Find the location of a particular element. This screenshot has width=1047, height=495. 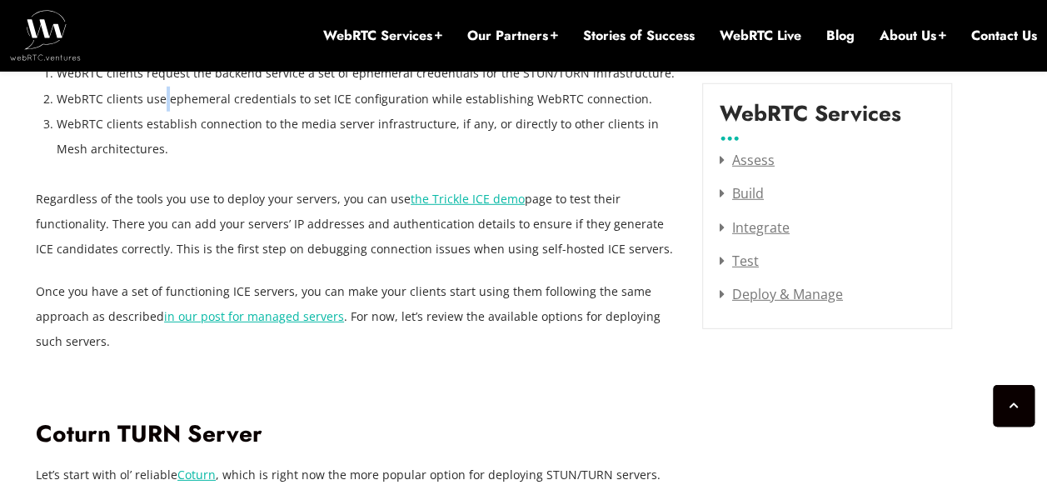

a: in our post for managed servers is located at coordinates (254, 316).